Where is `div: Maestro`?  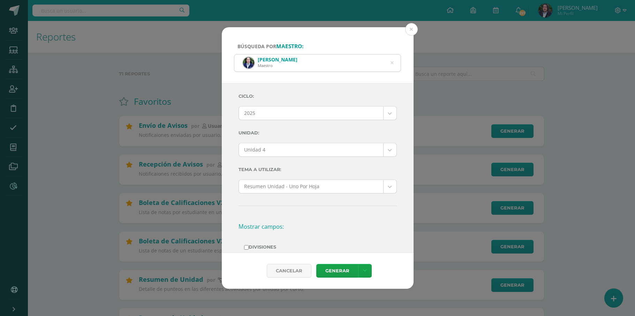 div: Maestro is located at coordinates (278, 65).